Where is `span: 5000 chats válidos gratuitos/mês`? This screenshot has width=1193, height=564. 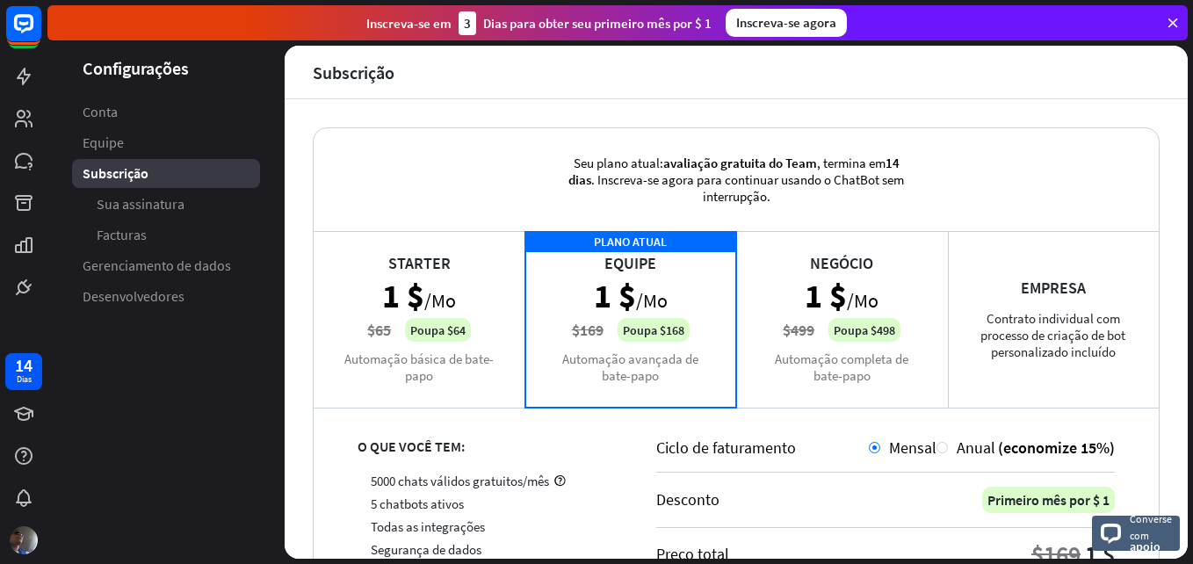
span: 5000 chats válidos gratuitos/mês is located at coordinates (459, 480).